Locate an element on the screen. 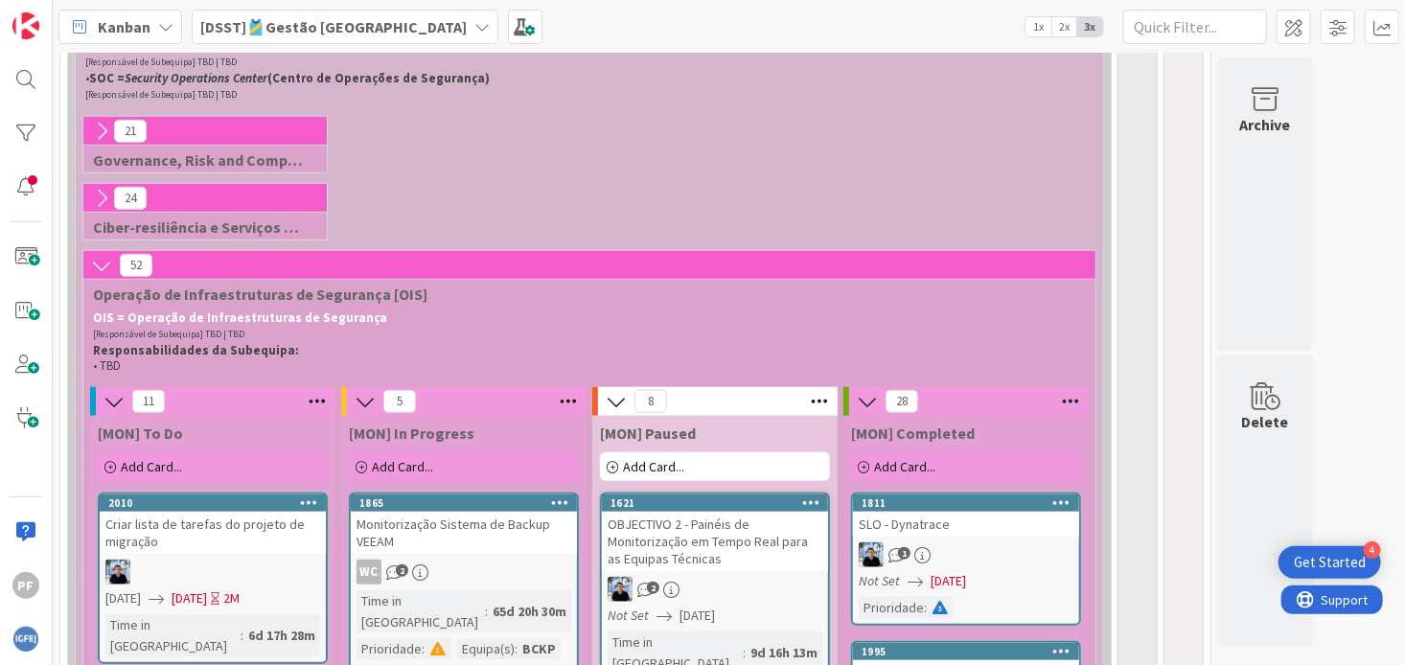  div: 65d 20h 30m is located at coordinates (529, 612).